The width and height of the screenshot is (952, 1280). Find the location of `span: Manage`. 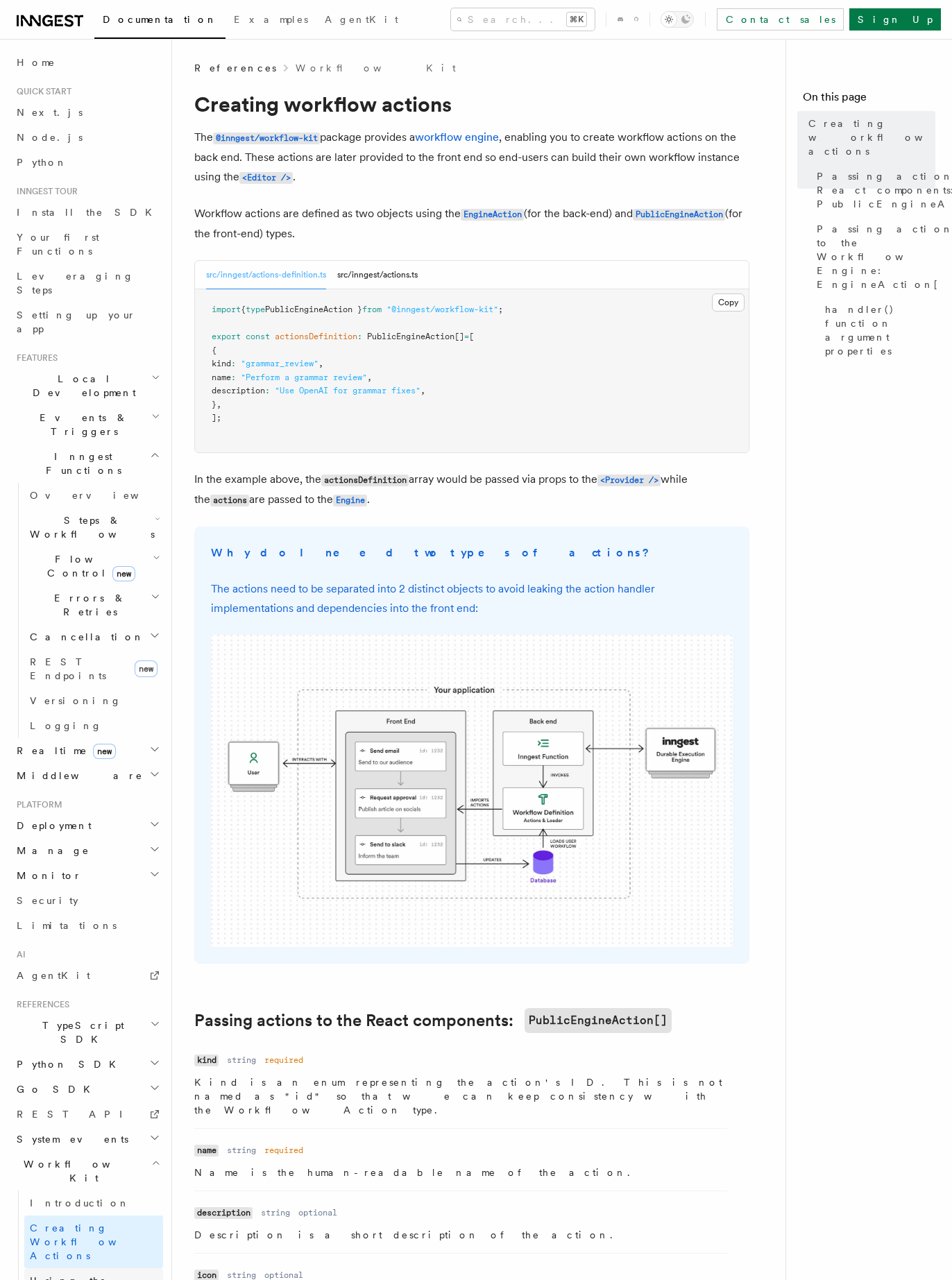

span: Manage is located at coordinates (50, 851).